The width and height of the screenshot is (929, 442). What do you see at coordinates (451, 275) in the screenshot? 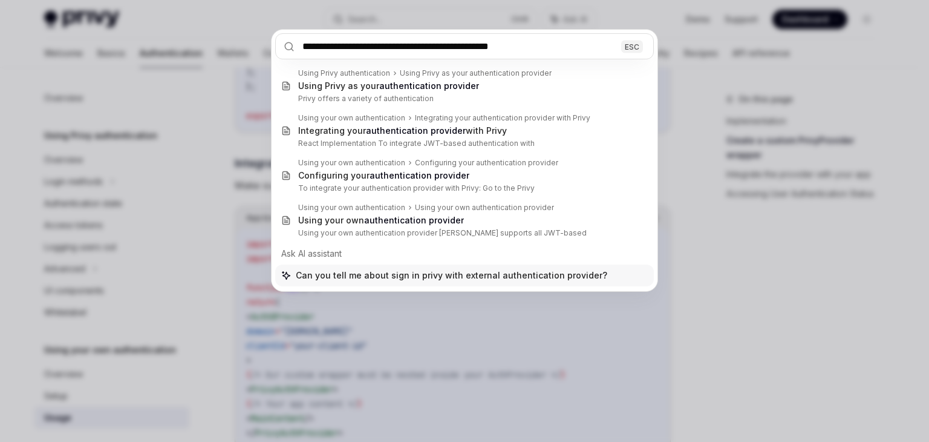
I see `span: Can you tell me about sign in privy with external authentication provider?` at bounding box center [451, 275].